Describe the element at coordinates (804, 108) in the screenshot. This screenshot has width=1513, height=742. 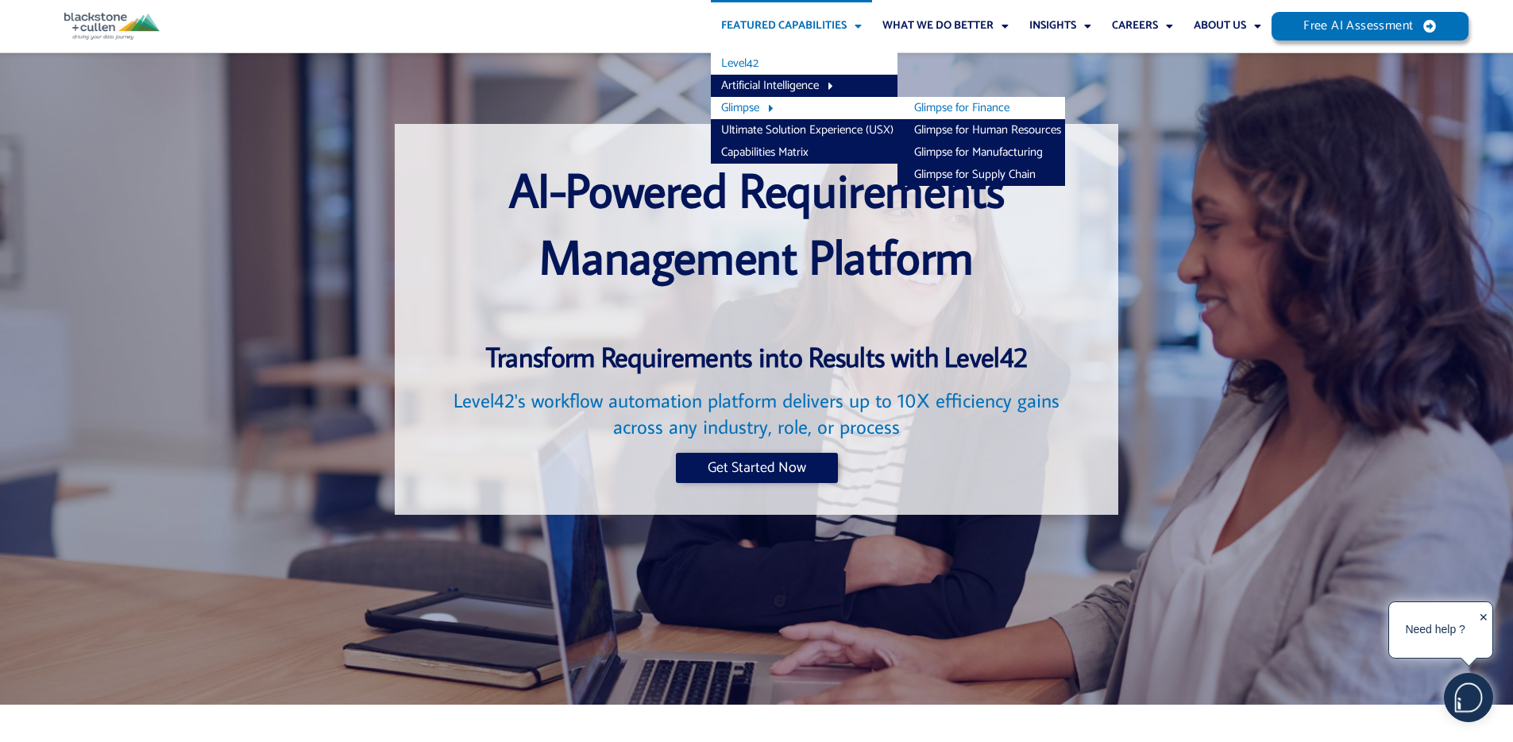
I see `a: Glimpse` at that location.